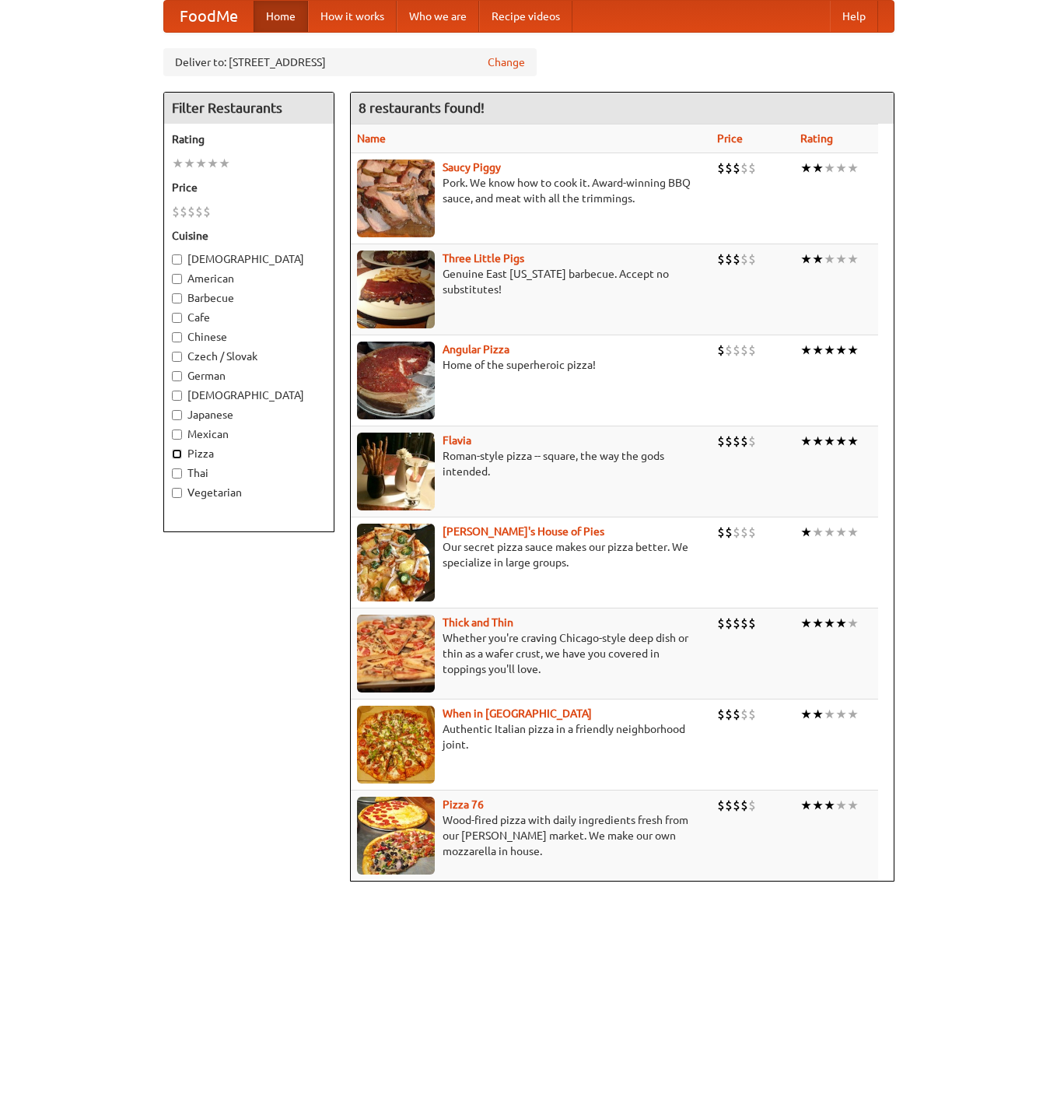  I want to click on a: Pizza 76, so click(463, 804).